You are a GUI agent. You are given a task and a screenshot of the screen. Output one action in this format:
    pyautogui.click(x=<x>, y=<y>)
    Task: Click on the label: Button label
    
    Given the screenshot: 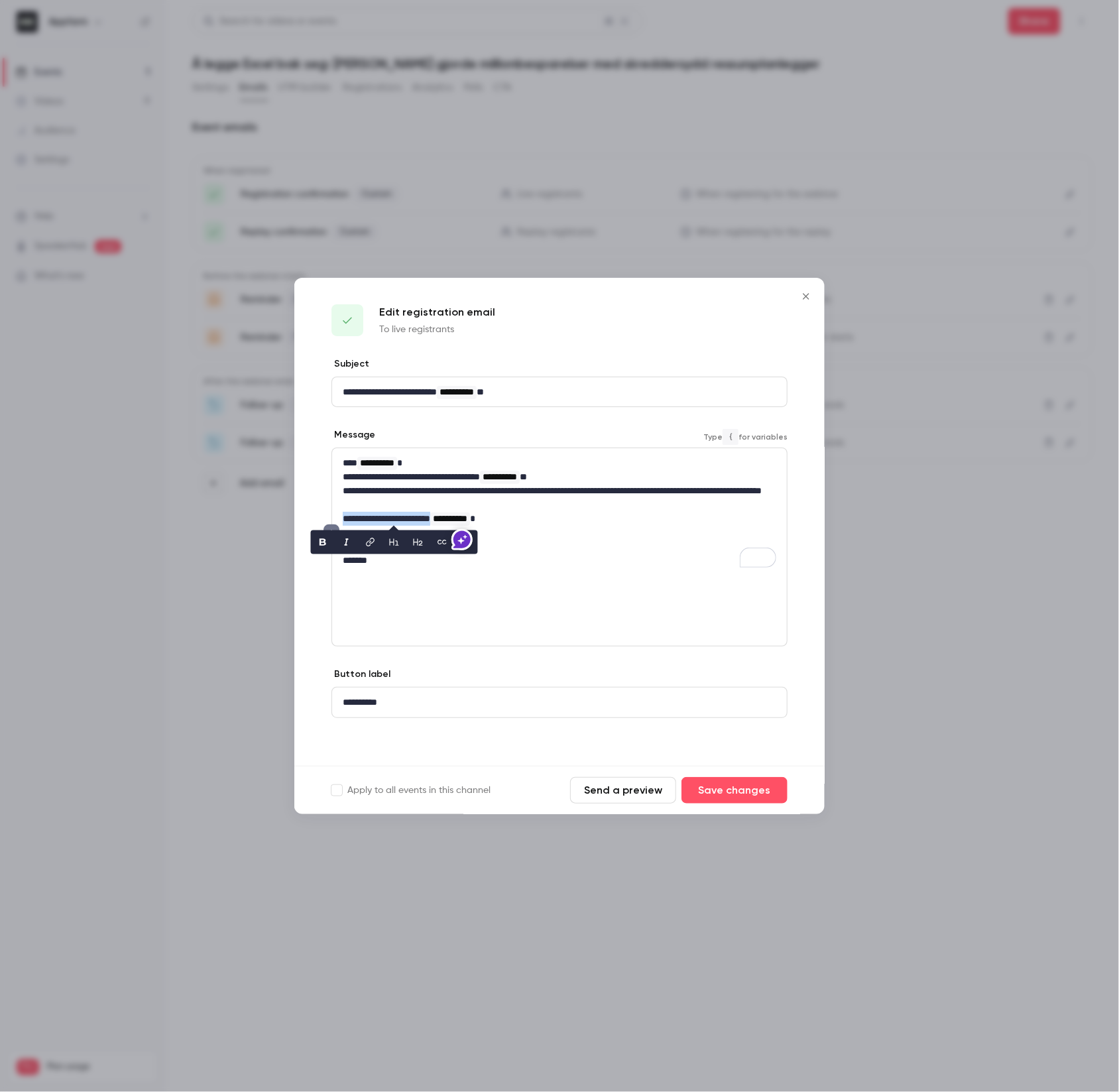 What is the action you would take?
    pyautogui.click(x=361, y=675)
    